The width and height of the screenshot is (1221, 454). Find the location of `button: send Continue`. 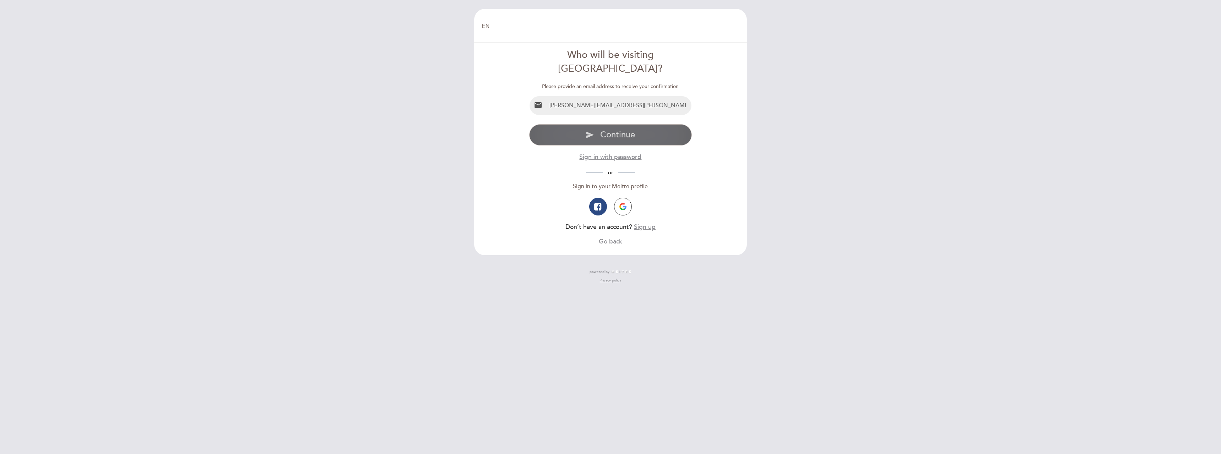

button: send Continue is located at coordinates (611, 135).